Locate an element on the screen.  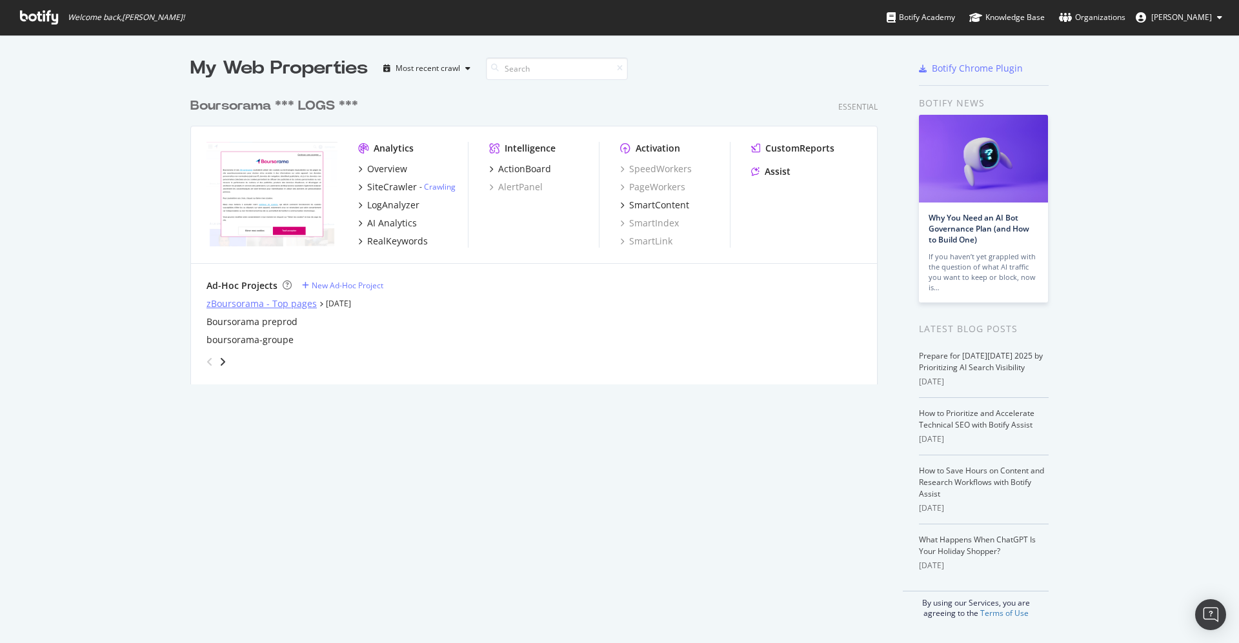
a: PageWorkers is located at coordinates (652, 187).